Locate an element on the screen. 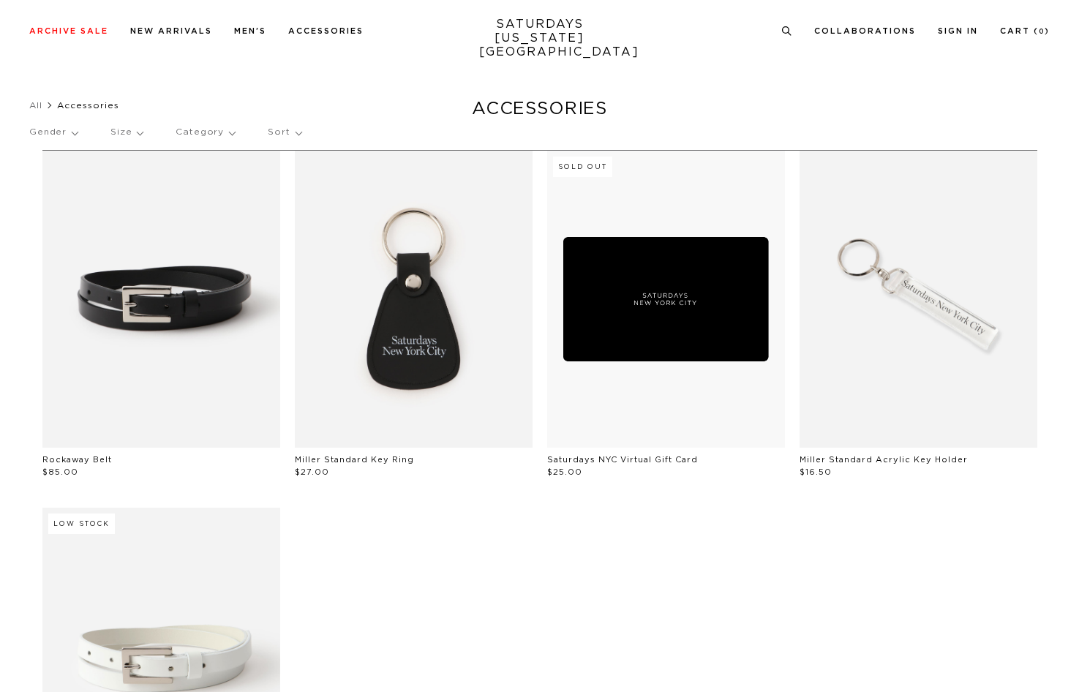 The width and height of the screenshot is (1079, 692). p: Size is located at coordinates (127, 132).